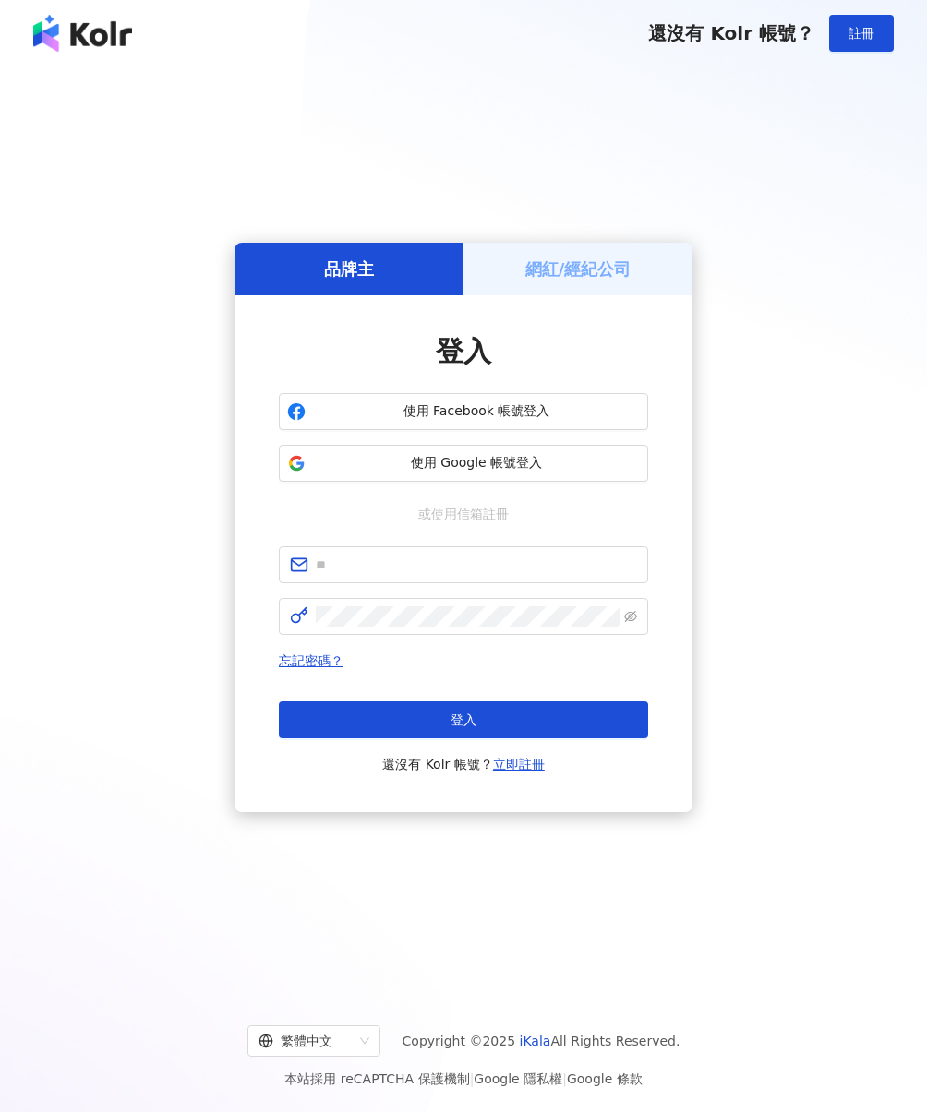  What do you see at coordinates (541, 1041) in the screenshot?
I see `span: Copyright © 2025 All Rights Reserved.` at bounding box center [541, 1041].